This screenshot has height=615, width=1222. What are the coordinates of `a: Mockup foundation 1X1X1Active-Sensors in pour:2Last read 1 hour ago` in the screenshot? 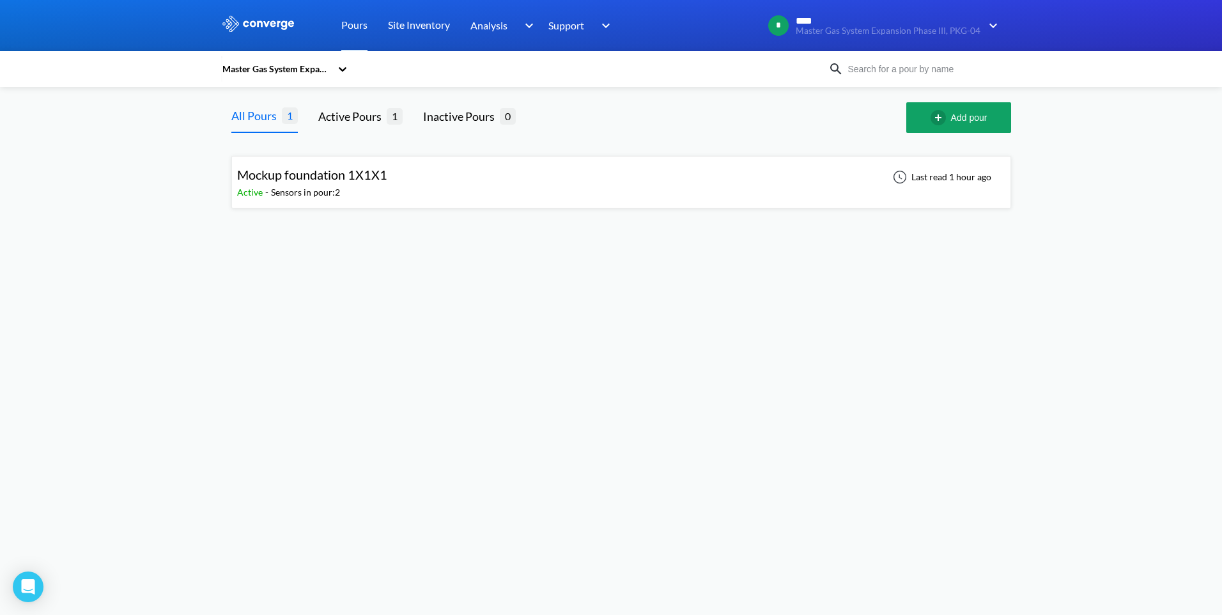 It's located at (621, 176).